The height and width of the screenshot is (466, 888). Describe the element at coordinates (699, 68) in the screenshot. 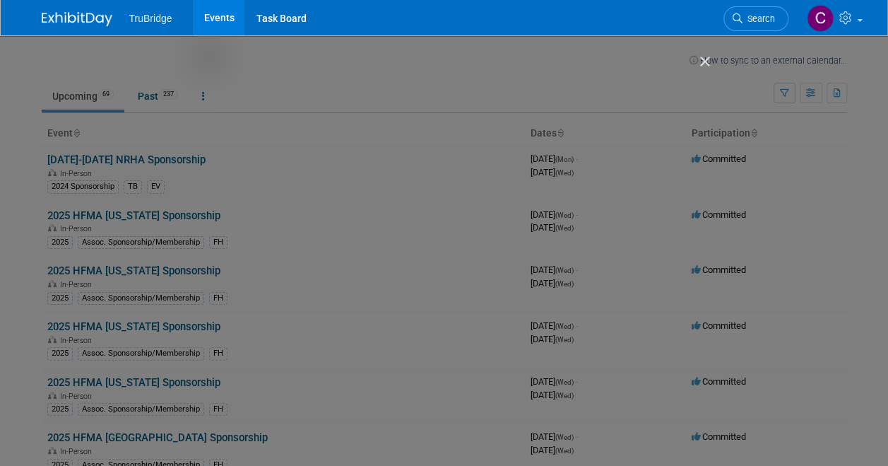

I see `img: Click to close video` at that location.